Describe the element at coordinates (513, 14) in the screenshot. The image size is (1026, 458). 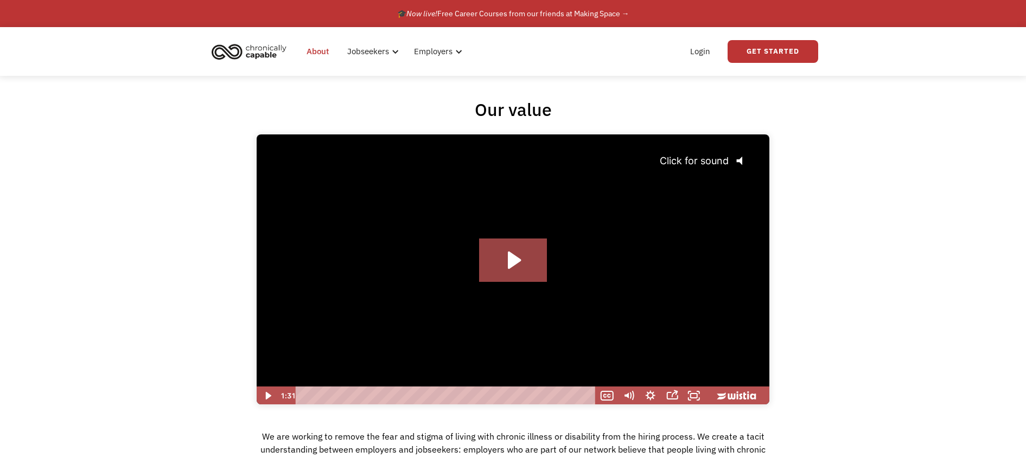
I see `div: 🎓 Free Career Courses from our friends at Making Space →` at that location.